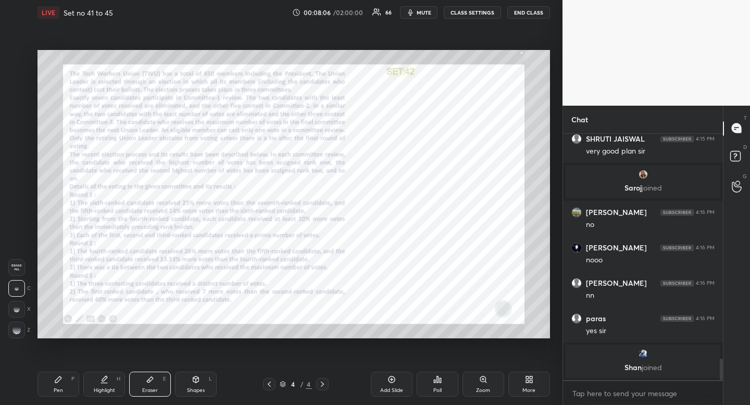 Image resolution: width=750 pixels, height=405 pixels. Describe the element at coordinates (118, 379) in the screenshot. I see `div: H` at that location.